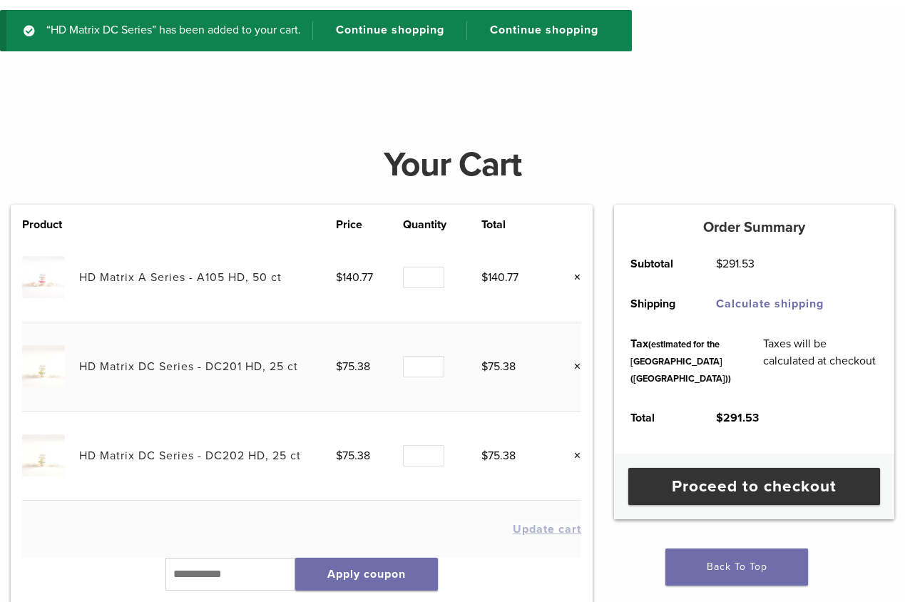 This screenshot has width=905, height=602. I want to click on th: Subtotal, so click(657, 264).